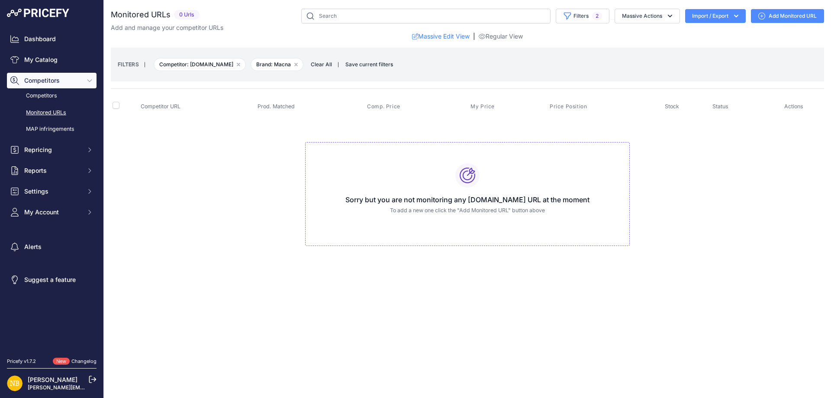 This screenshot has height=398, width=831. I want to click on p: Add and manage your competitor URLs, so click(167, 28).